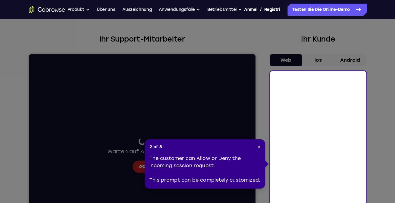  What do you see at coordinates (177, 10) in the screenshot?
I see `font: Anwendungsfälle` at bounding box center [177, 10].